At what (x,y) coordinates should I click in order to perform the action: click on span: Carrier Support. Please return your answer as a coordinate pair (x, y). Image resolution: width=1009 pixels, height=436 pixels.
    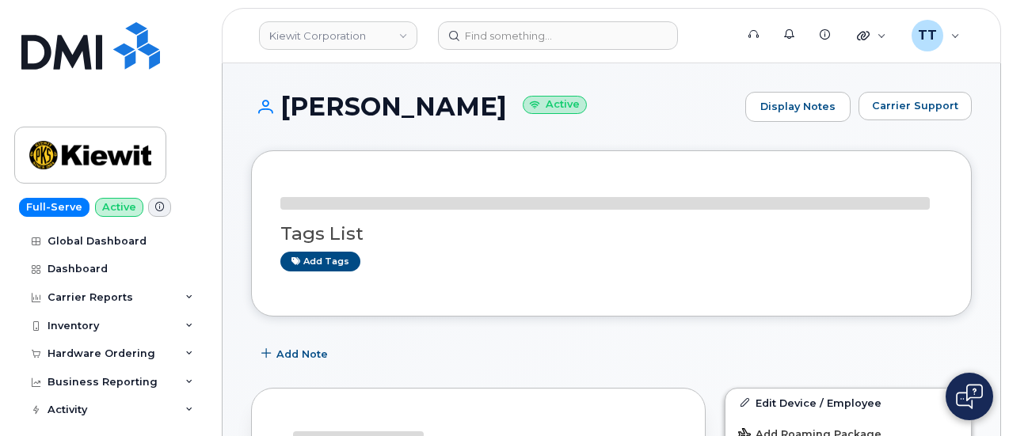
    Looking at the image, I should click on (914, 105).